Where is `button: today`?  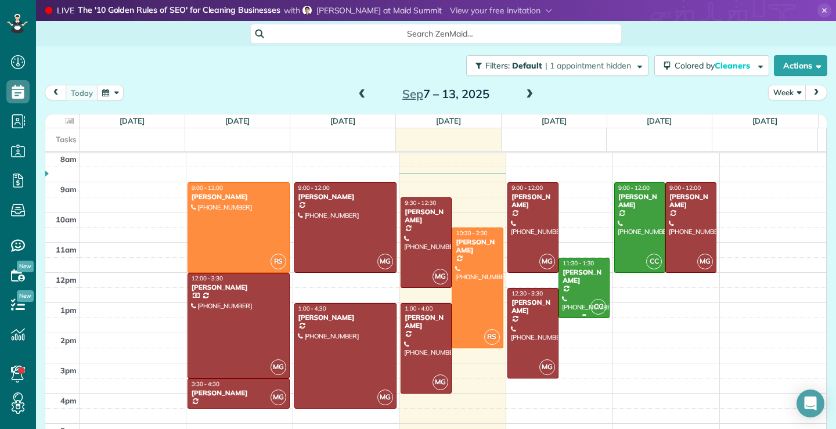
button: today is located at coordinates (82, 92).